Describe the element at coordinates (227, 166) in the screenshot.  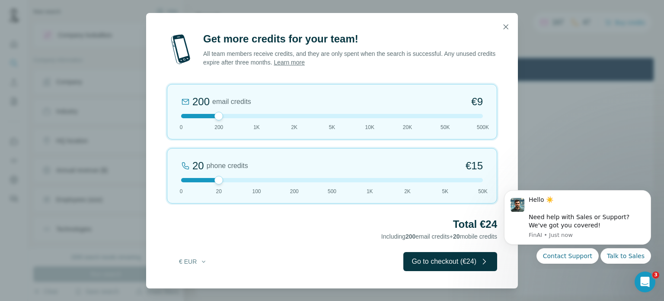
I see `span: phone credits` at that location.